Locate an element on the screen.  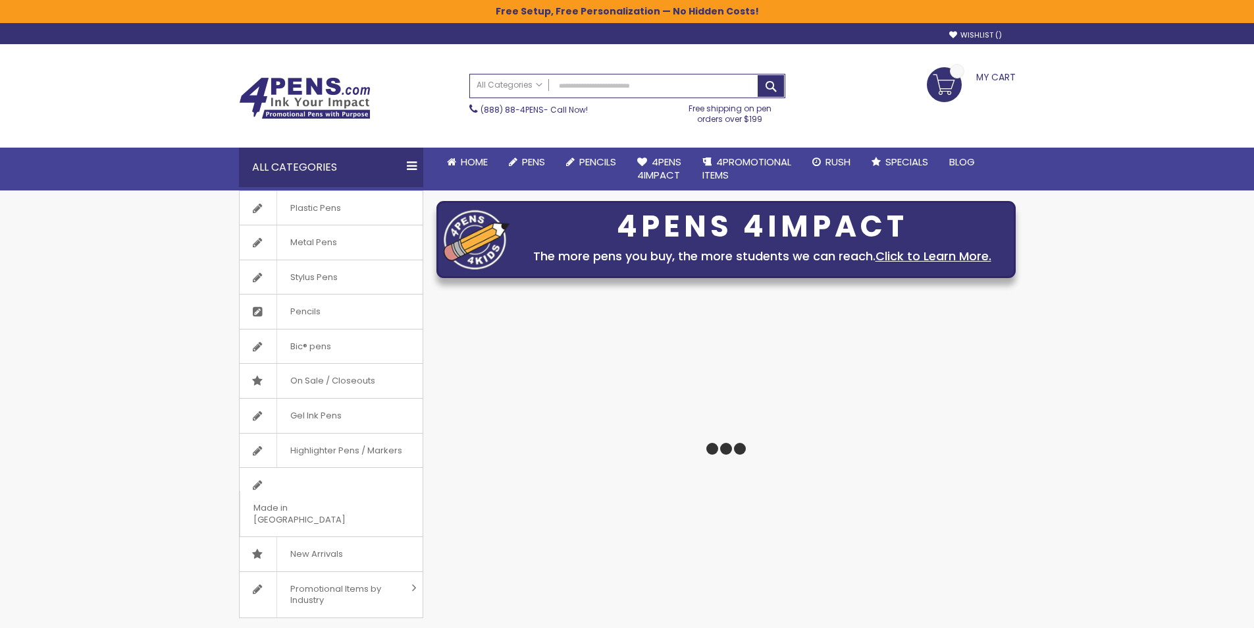
span: Highlighter Pens / Markers is located at coordinates (346, 450).